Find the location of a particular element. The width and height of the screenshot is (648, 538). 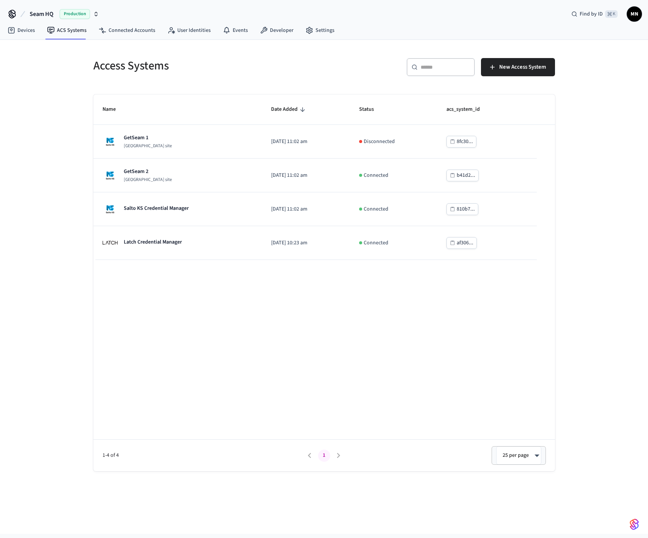

div: b41d2... is located at coordinates (466, 175).